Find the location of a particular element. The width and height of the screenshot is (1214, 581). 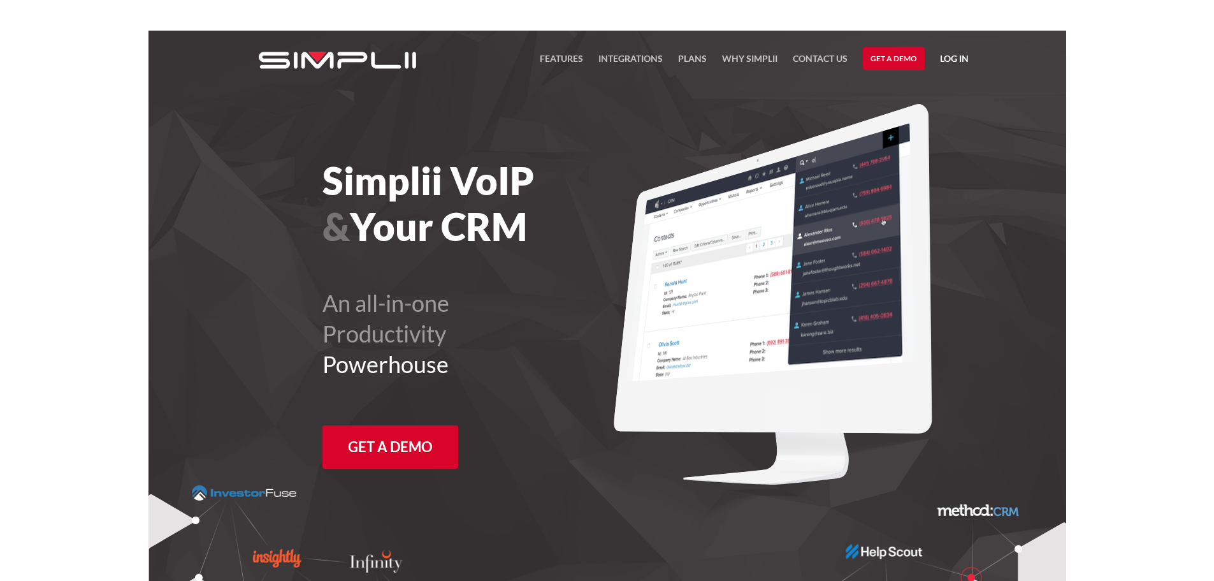

a: Integrations is located at coordinates (630, 62).